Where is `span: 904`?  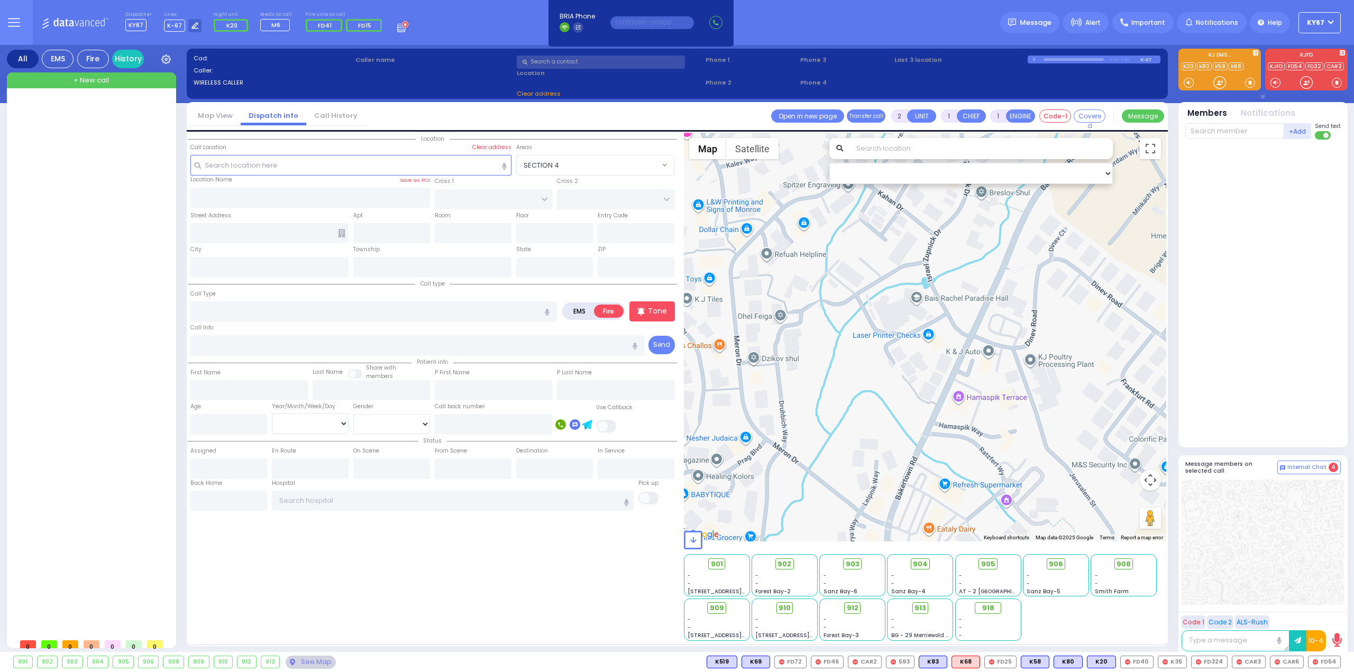 span: 904 is located at coordinates (921, 564).